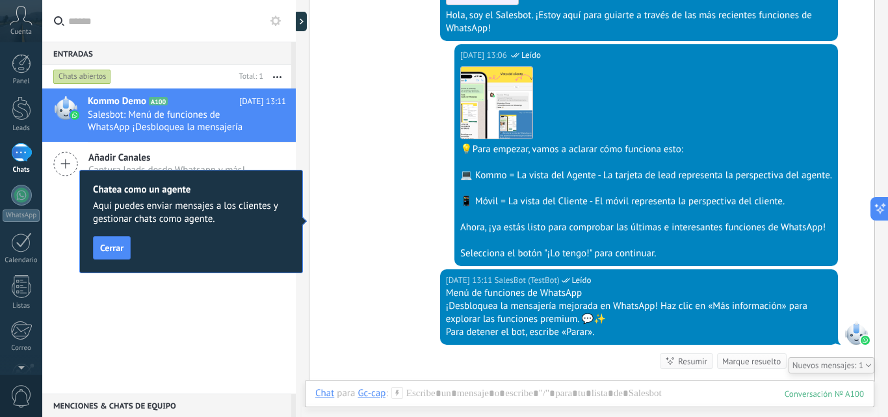 This screenshot has height=417, width=888. What do you see at coordinates (191, 189) in the screenshot?
I see `h2: Chatea como un agente` at bounding box center [191, 189].